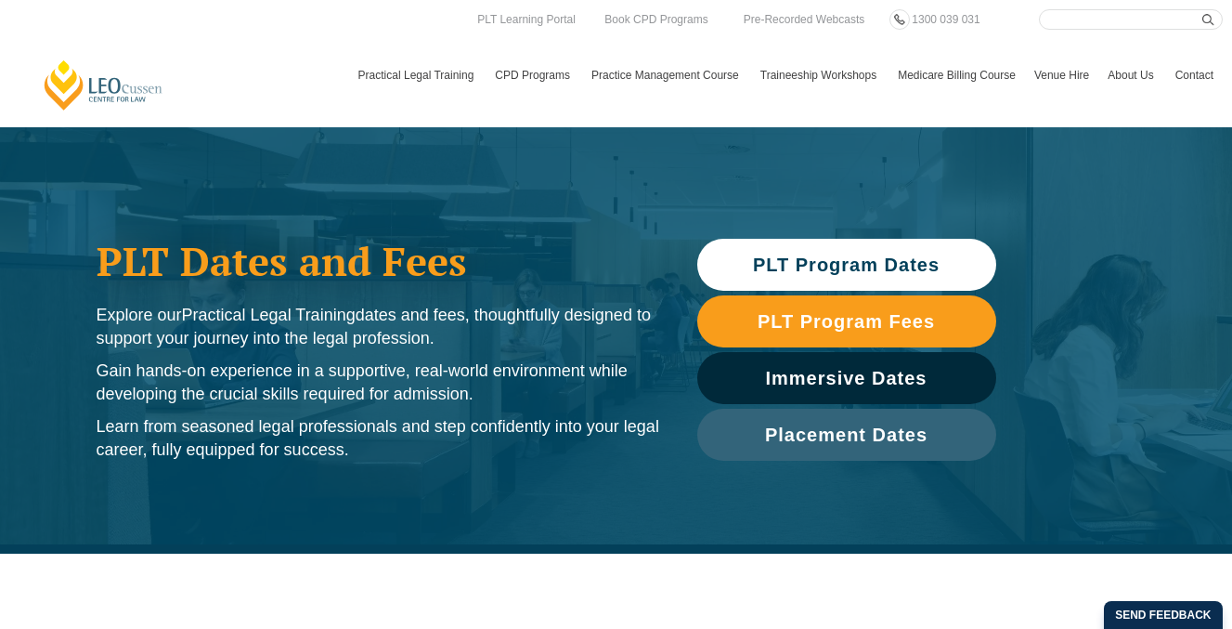 Image resolution: width=1232 pixels, height=629 pixels. I want to click on span: Placement Dates, so click(846, 435).